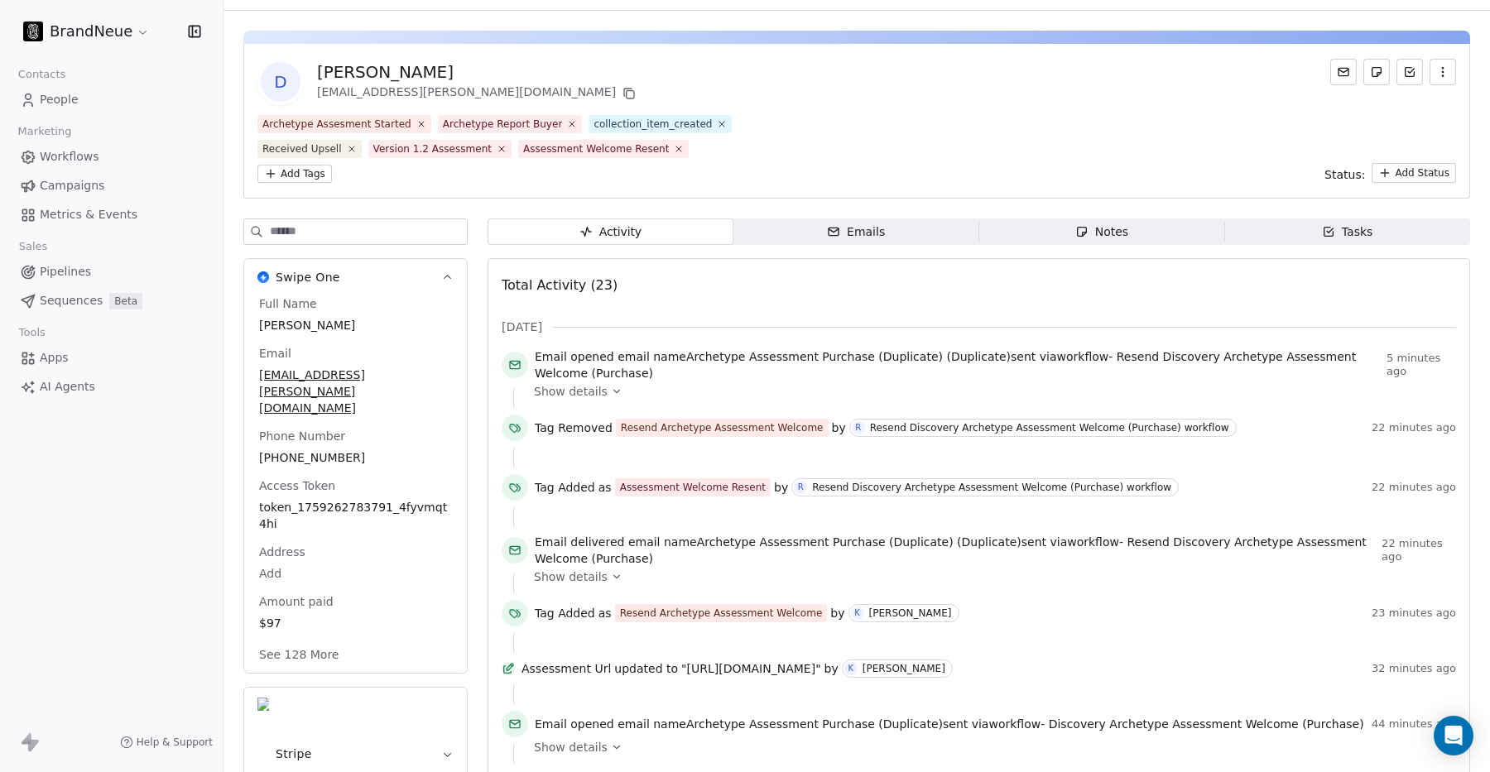  Describe the element at coordinates (355, 516) in the screenshot. I see `span: token_1759262783791_4fyvmqt4hi` at that location.